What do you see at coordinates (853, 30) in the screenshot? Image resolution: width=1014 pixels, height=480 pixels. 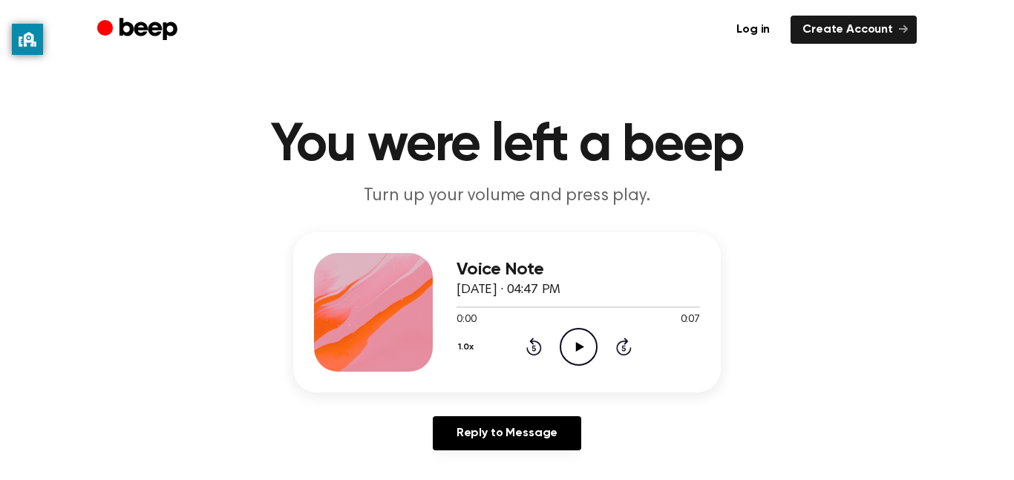 I see `a: Create Account` at bounding box center [853, 30].